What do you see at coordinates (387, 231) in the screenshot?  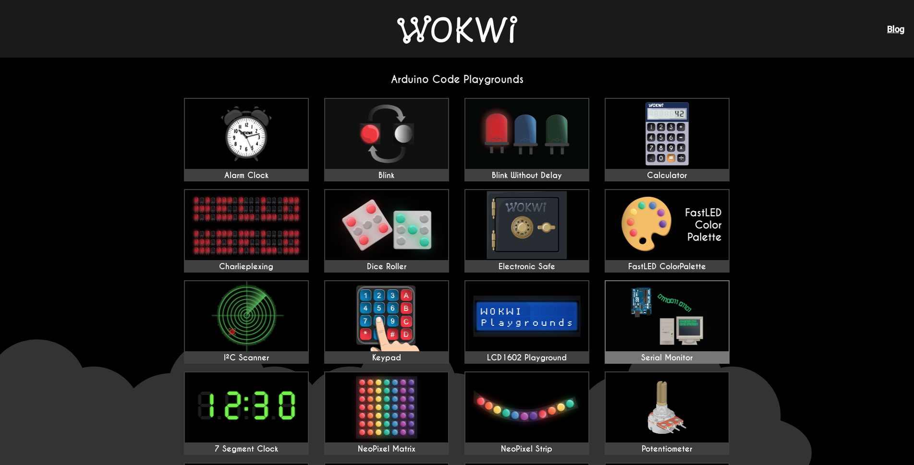 I see `a: Dice Roller` at bounding box center [387, 231].